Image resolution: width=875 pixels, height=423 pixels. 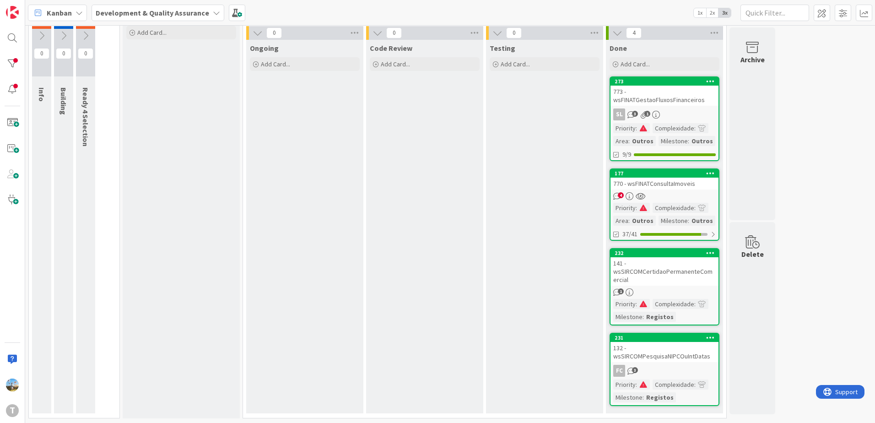 What do you see at coordinates (12, 410) in the screenshot?
I see `div: T` at bounding box center [12, 410].